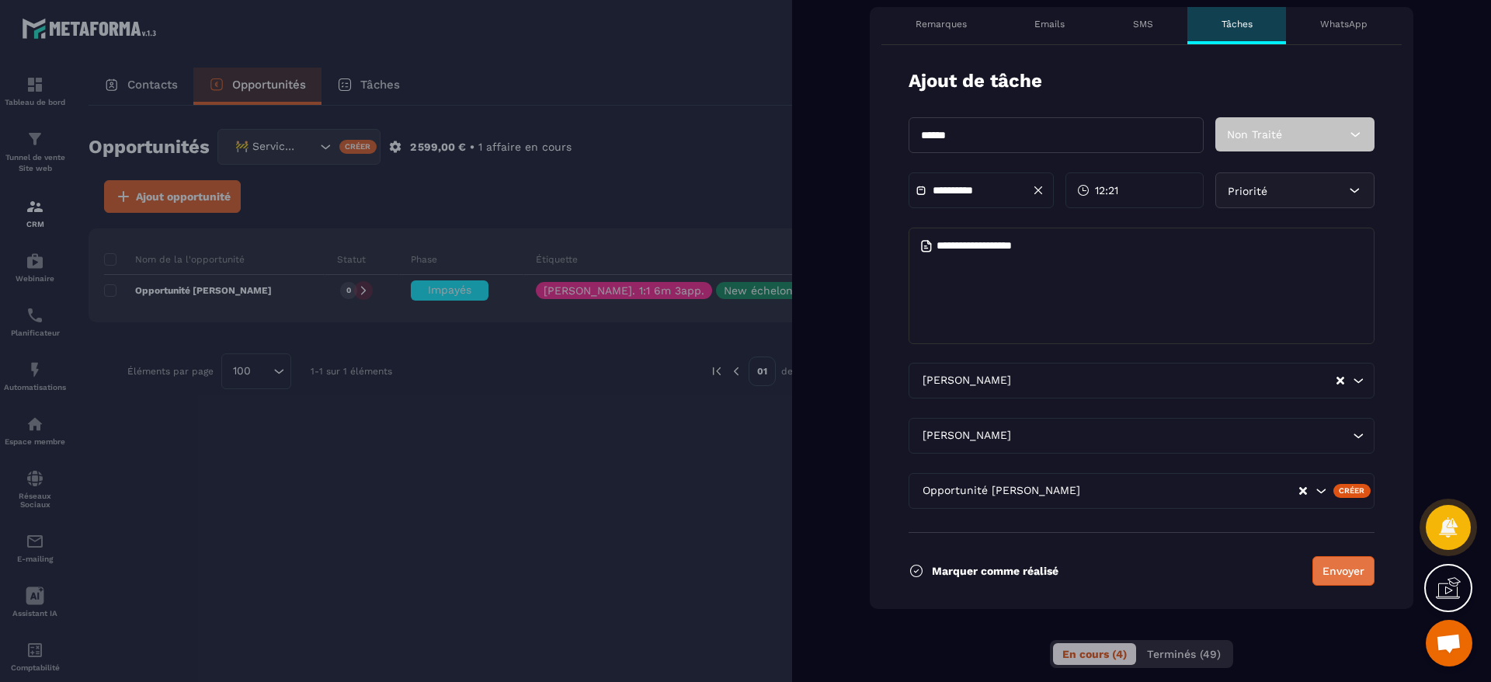  I want to click on p: WhatsApp, so click(1344, 24).